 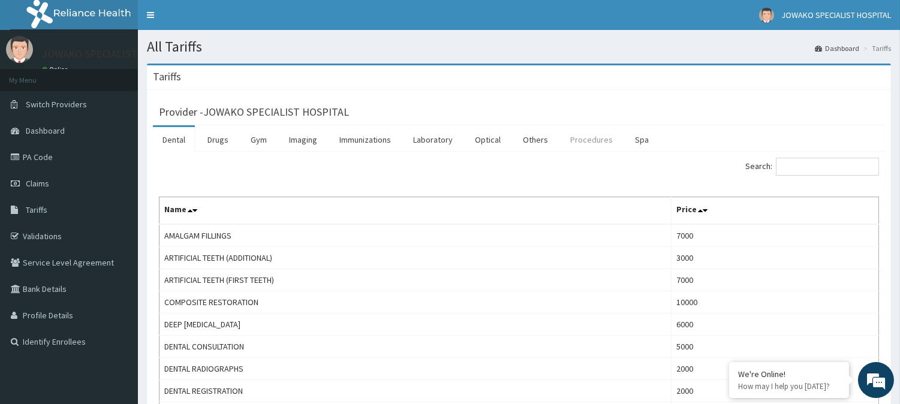 I want to click on span: Claims, so click(x=37, y=183).